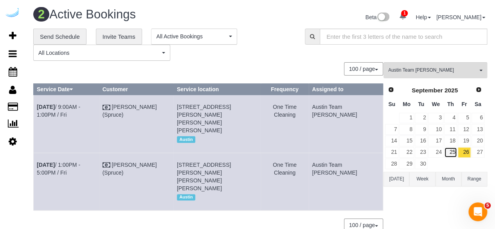 Image resolution: width=495 pixels, height=229 pixels. Describe the element at coordinates (404, 13) in the screenshot. I see `span: 1` at that location.